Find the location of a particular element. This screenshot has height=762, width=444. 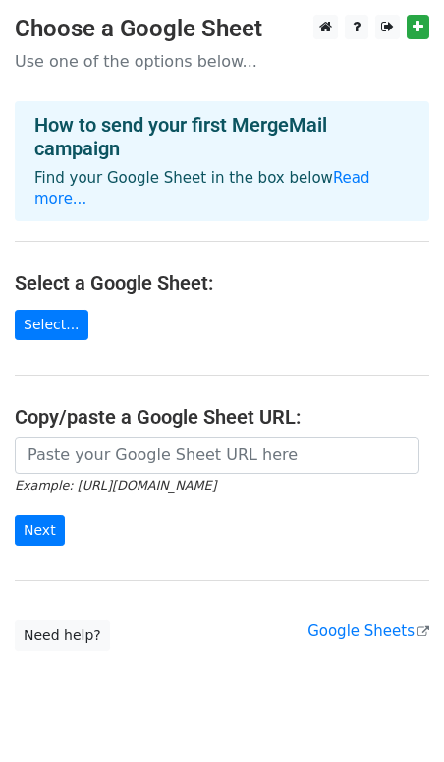

a: Google Sheets is located at coordinates (369, 631).